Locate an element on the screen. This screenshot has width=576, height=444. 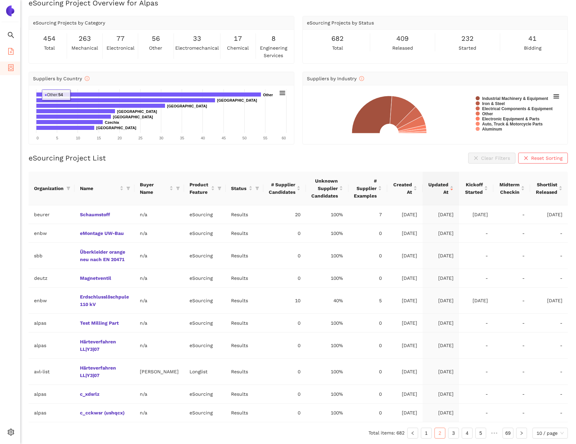
td: beurer is located at coordinates (51, 215).